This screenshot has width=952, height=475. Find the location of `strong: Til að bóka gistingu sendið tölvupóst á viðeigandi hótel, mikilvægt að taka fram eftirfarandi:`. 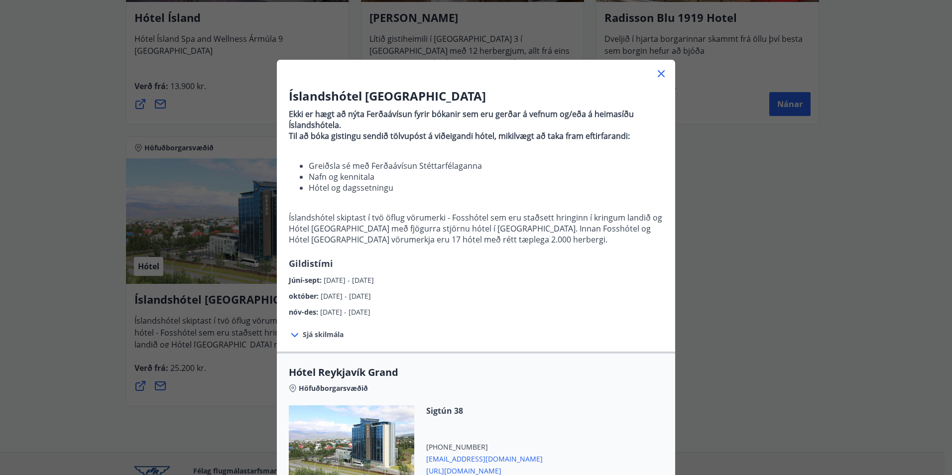

strong: Til að bóka gistingu sendið tölvupóst á viðeigandi hótel, mikilvægt að taka fram eftirfarandi: is located at coordinates (459, 136).